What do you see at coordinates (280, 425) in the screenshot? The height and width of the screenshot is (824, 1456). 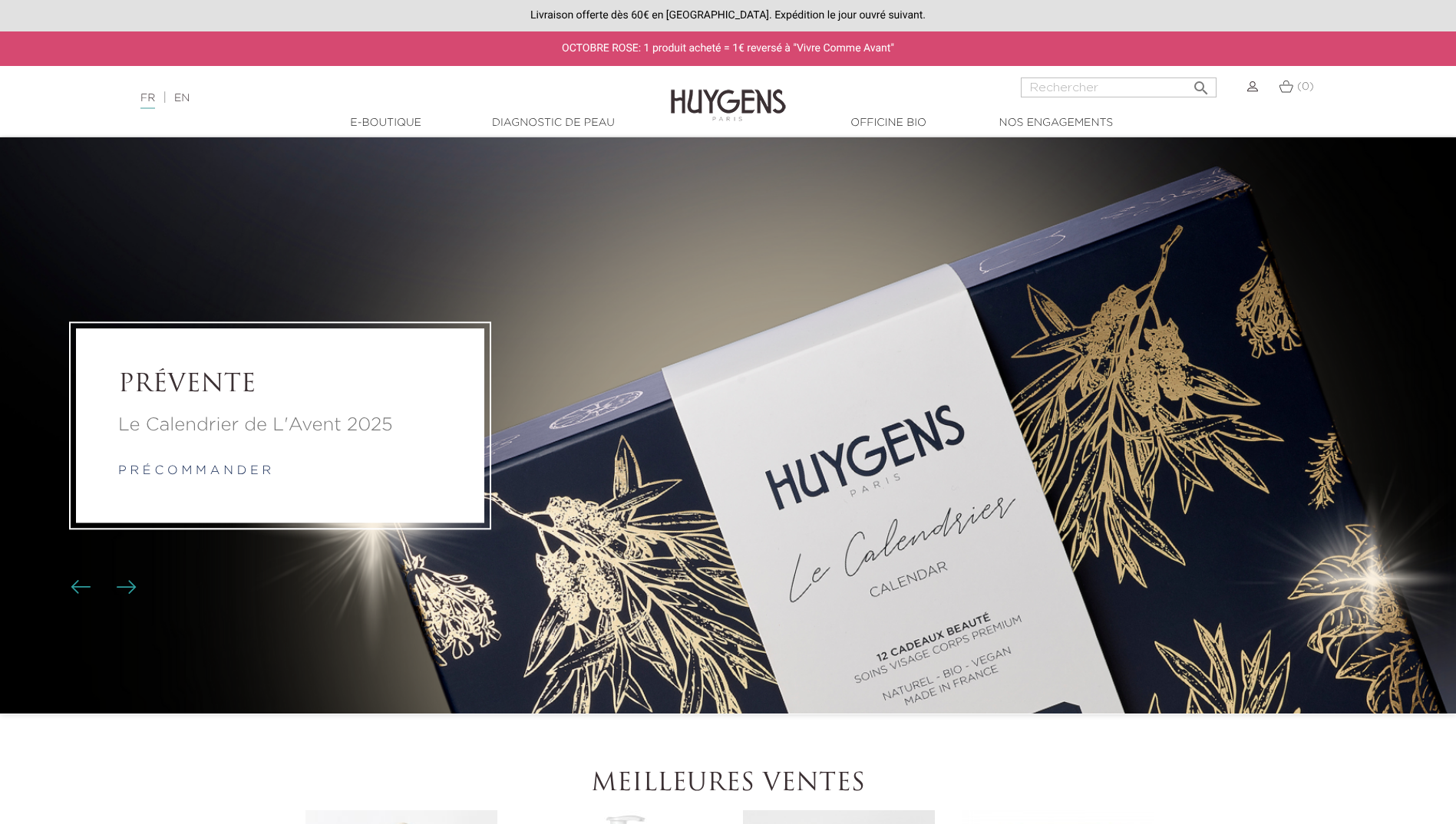 I see `a: Le Calendrier de L'Avent 2025` at bounding box center [280, 425].